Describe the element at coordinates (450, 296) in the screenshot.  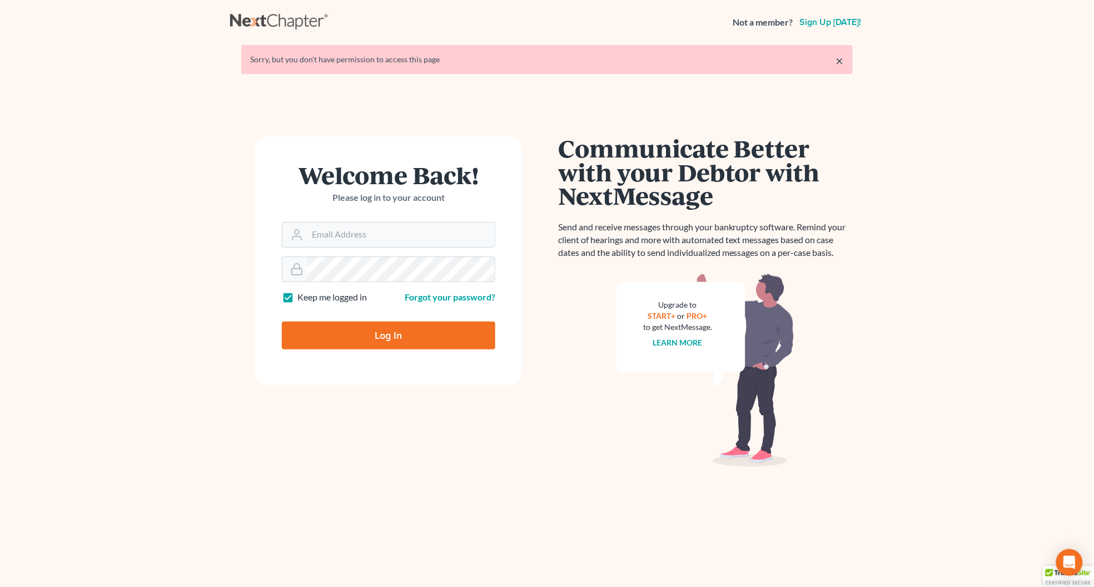
I see `a: Forgot your password?` at that location.